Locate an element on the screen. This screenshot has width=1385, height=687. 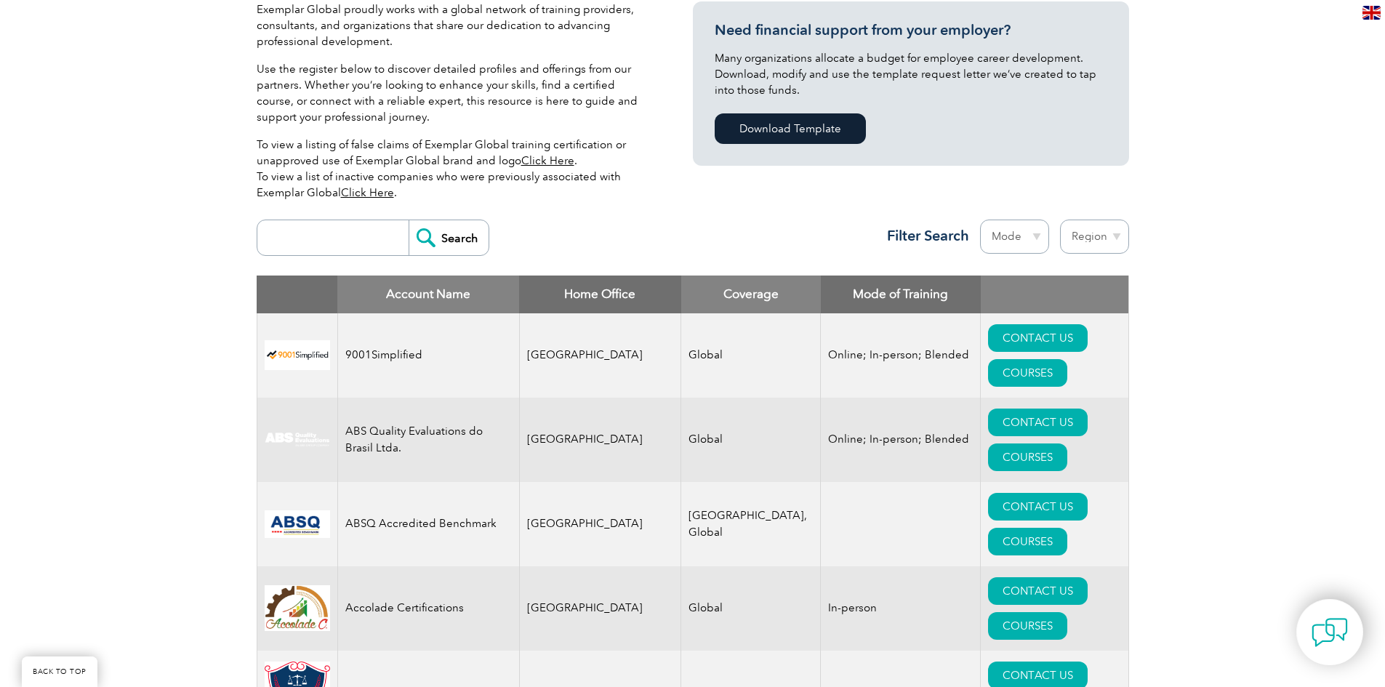
h3: Filter Search is located at coordinates (924, 236).